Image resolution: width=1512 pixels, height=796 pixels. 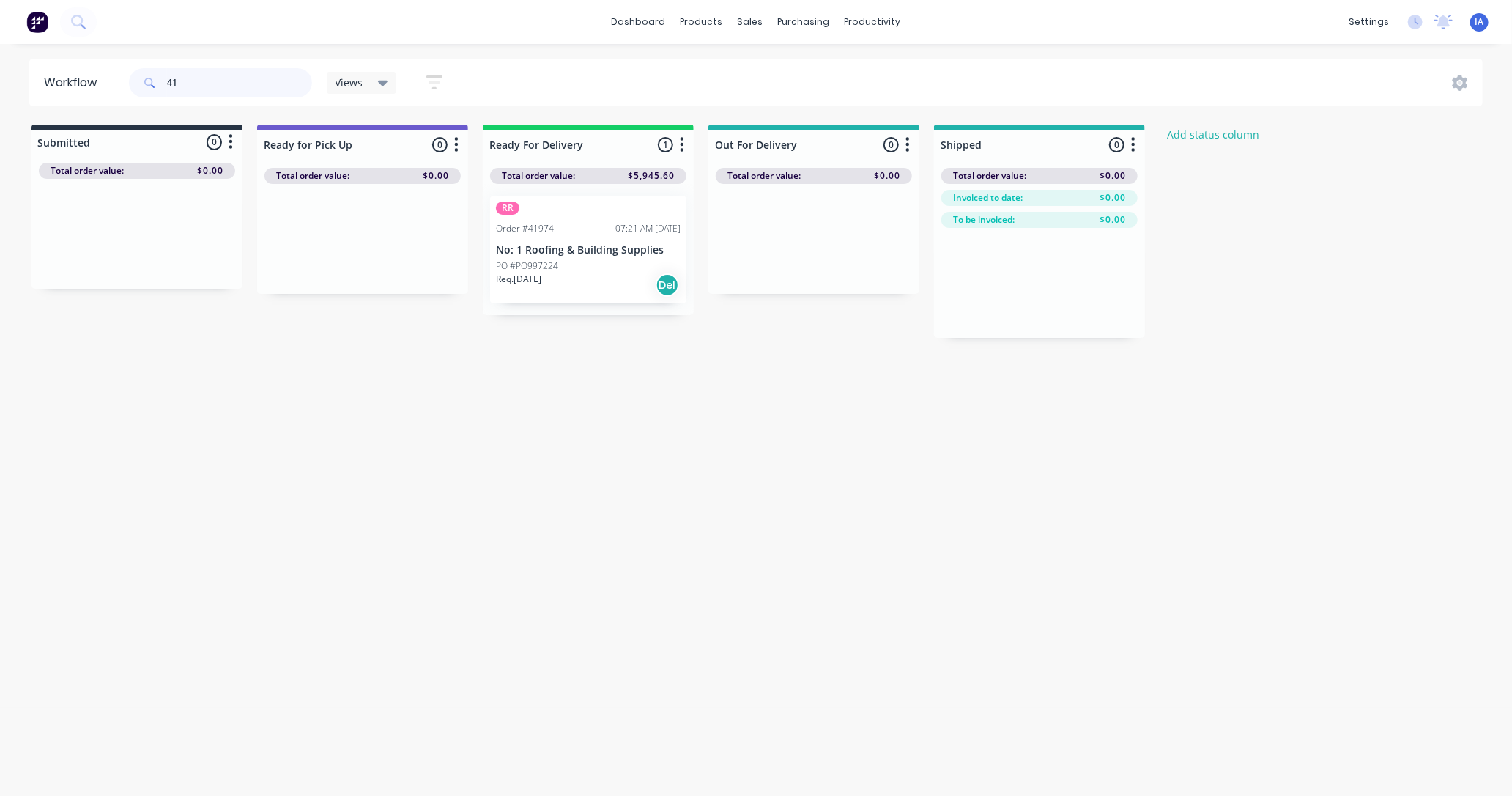 What do you see at coordinates (639, 22) in the screenshot?
I see `a: dashboard` at bounding box center [639, 22].